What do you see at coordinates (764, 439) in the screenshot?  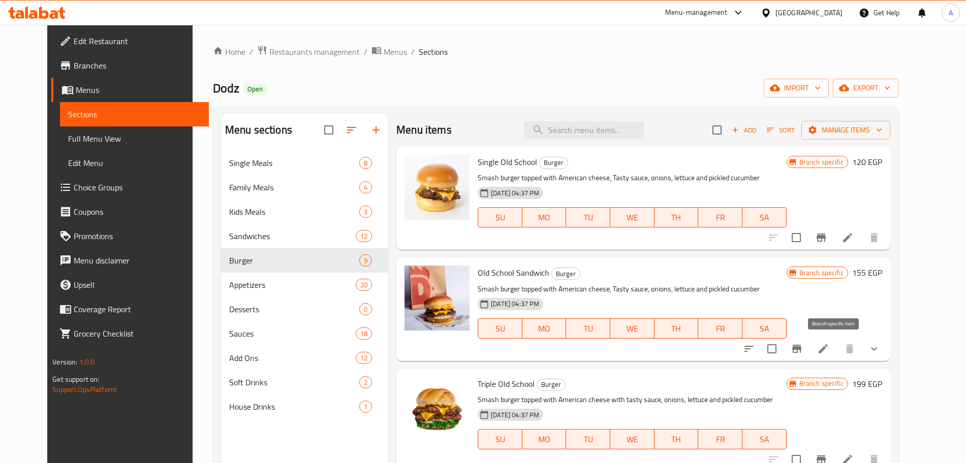 I see `span: SA` at bounding box center [764, 439].